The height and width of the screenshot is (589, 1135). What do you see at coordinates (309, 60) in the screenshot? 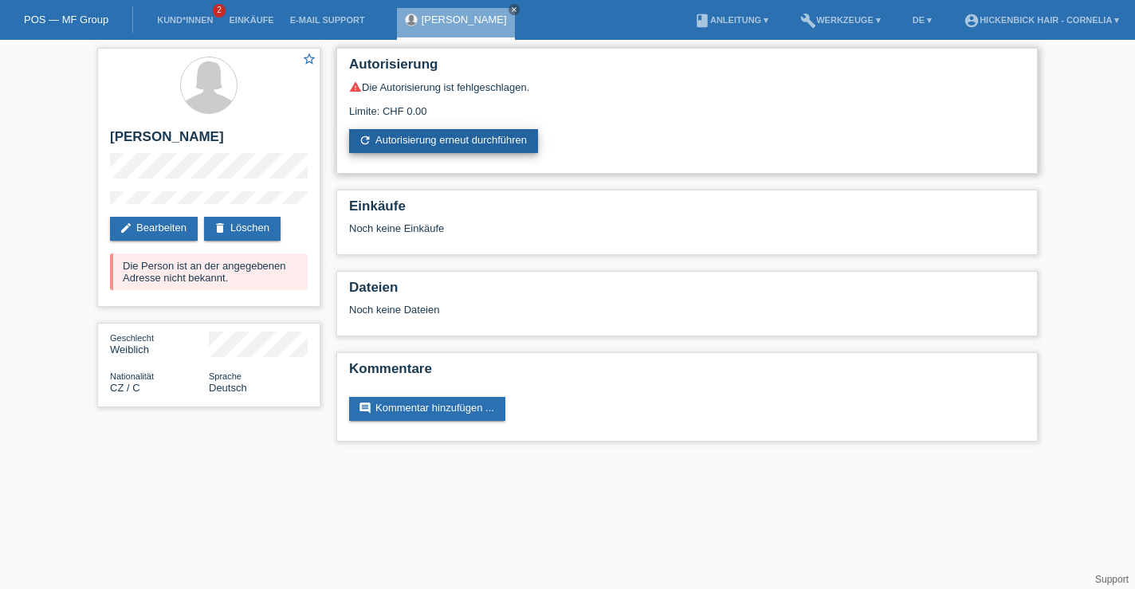
I see `a: star_border` at bounding box center [309, 60].